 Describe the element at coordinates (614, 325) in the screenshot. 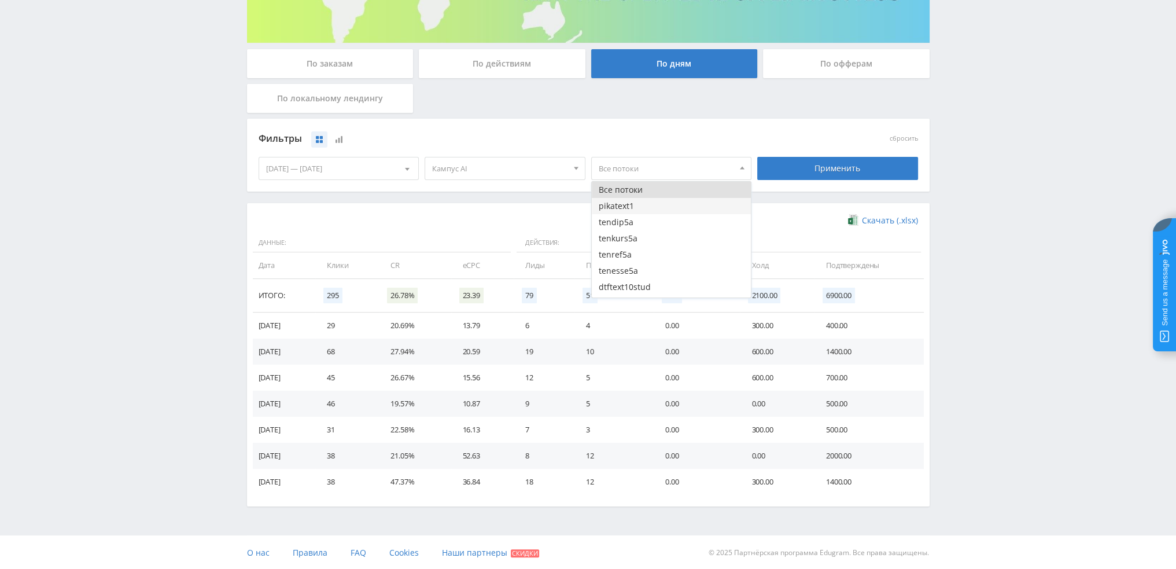

I see `td: 4` at that location.